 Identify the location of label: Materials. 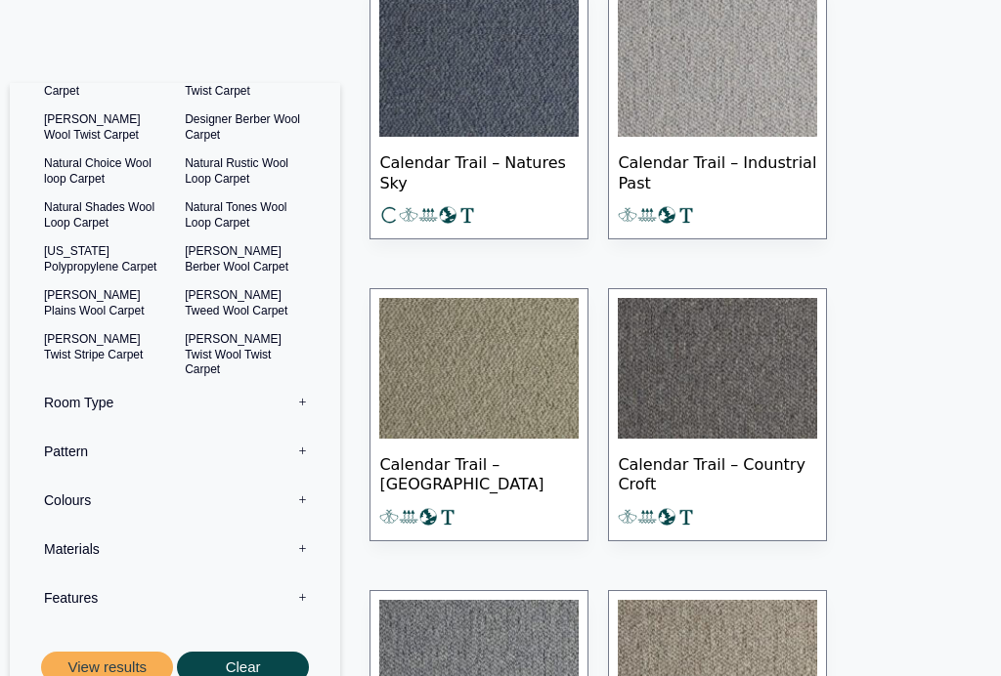
(175, 549).